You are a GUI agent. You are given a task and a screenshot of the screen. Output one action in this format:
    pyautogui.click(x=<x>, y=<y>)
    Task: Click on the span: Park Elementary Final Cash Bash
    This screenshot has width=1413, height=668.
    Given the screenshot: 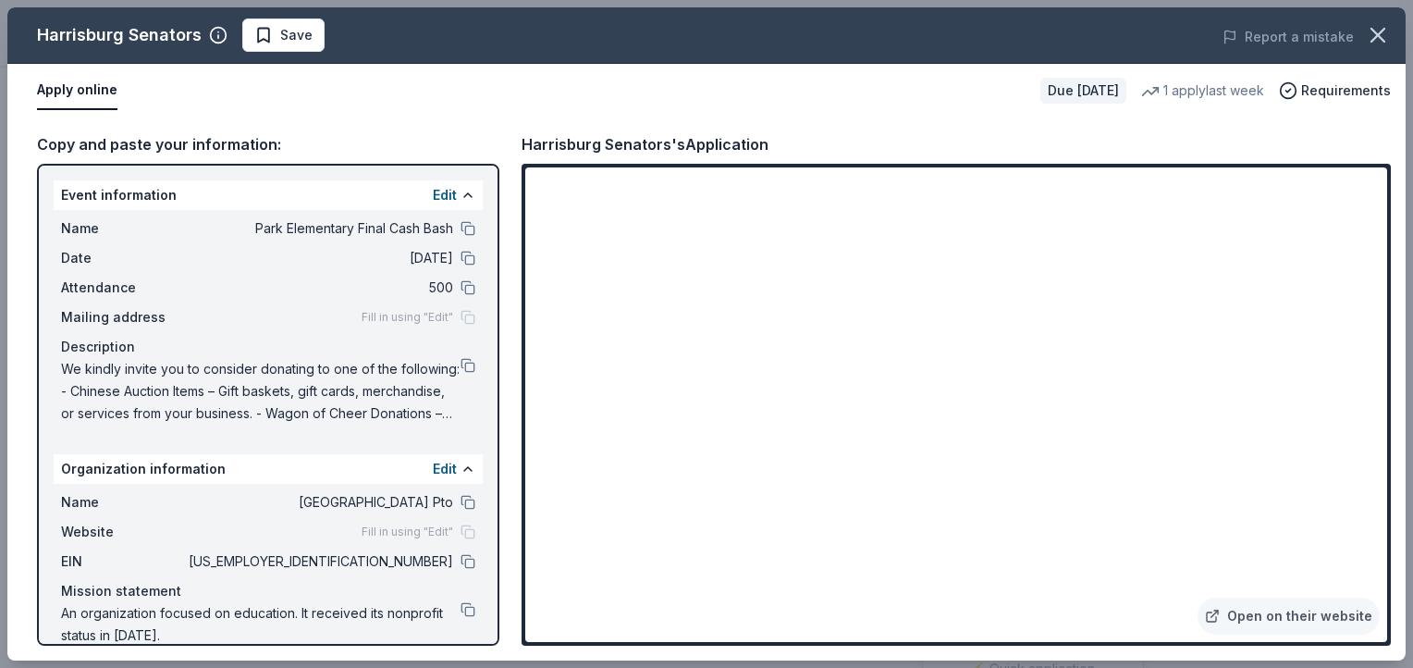 What is the action you would take?
    pyautogui.click(x=319, y=228)
    